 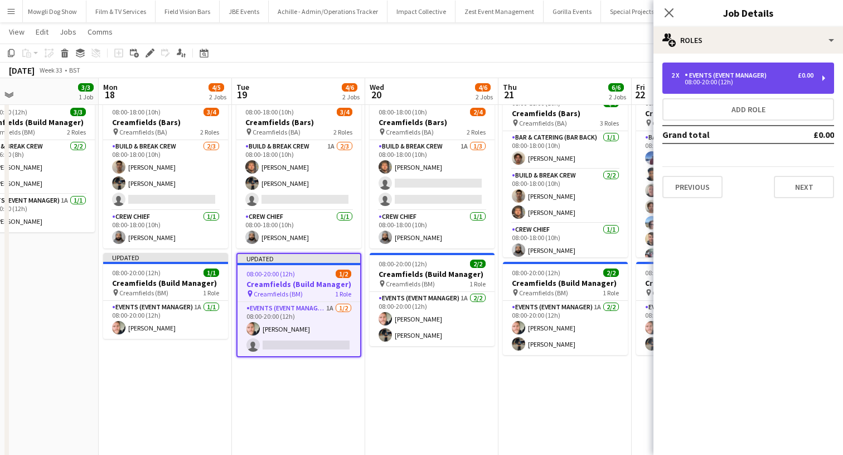 What do you see at coordinates (17, 32) in the screenshot?
I see `a: View` at bounding box center [17, 32].